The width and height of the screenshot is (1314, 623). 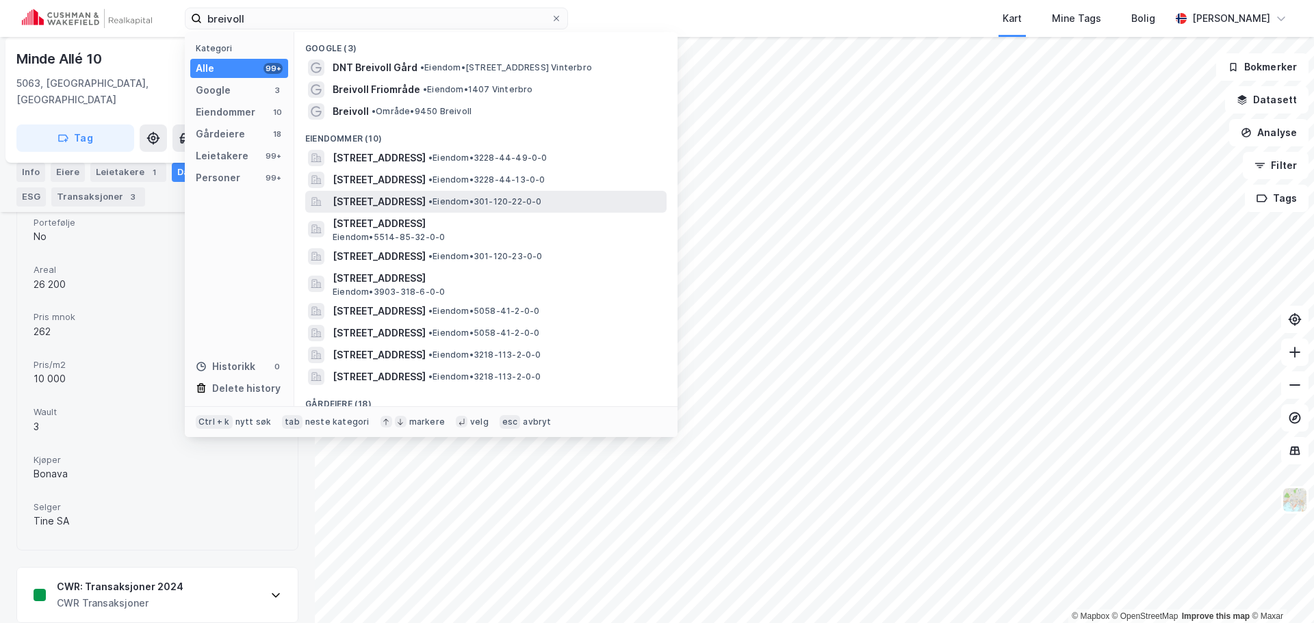 I want to click on span: Eiendom • 301-120-22-0-0, so click(x=485, y=202).